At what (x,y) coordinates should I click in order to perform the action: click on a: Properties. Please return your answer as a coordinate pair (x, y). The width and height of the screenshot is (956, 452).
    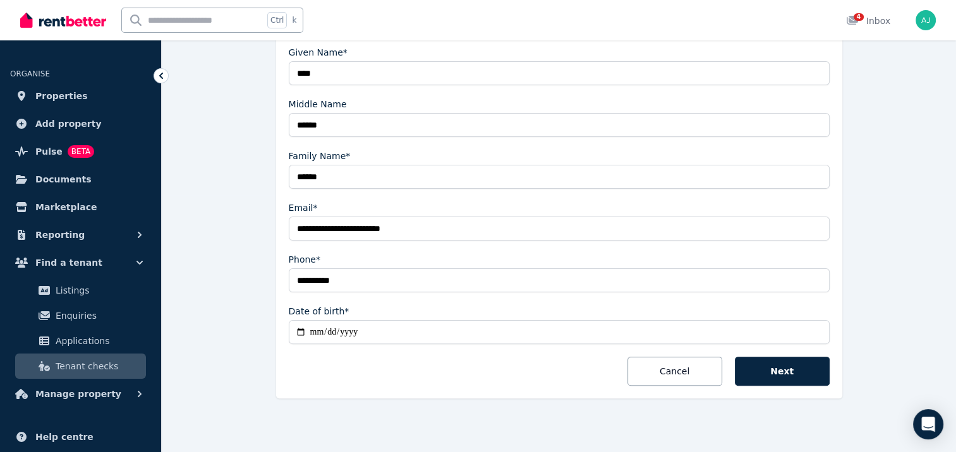
    Looking at the image, I should click on (80, 96).